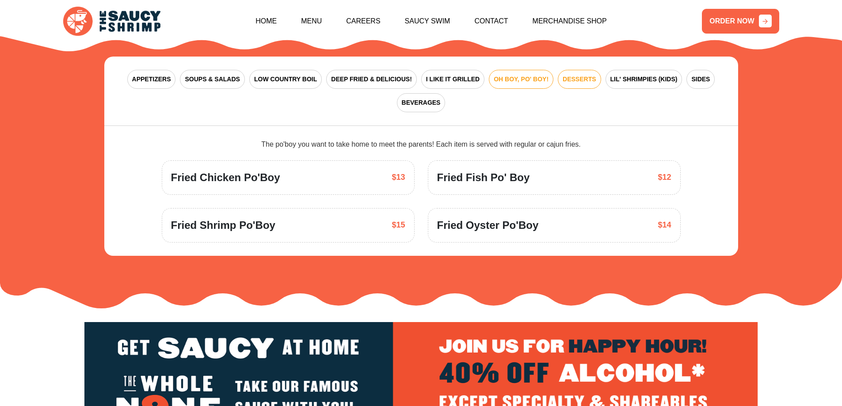  What do you see at coordinates (398, 177) in the screenshot?
I see `span: $13` at bounding box center [398, 177].